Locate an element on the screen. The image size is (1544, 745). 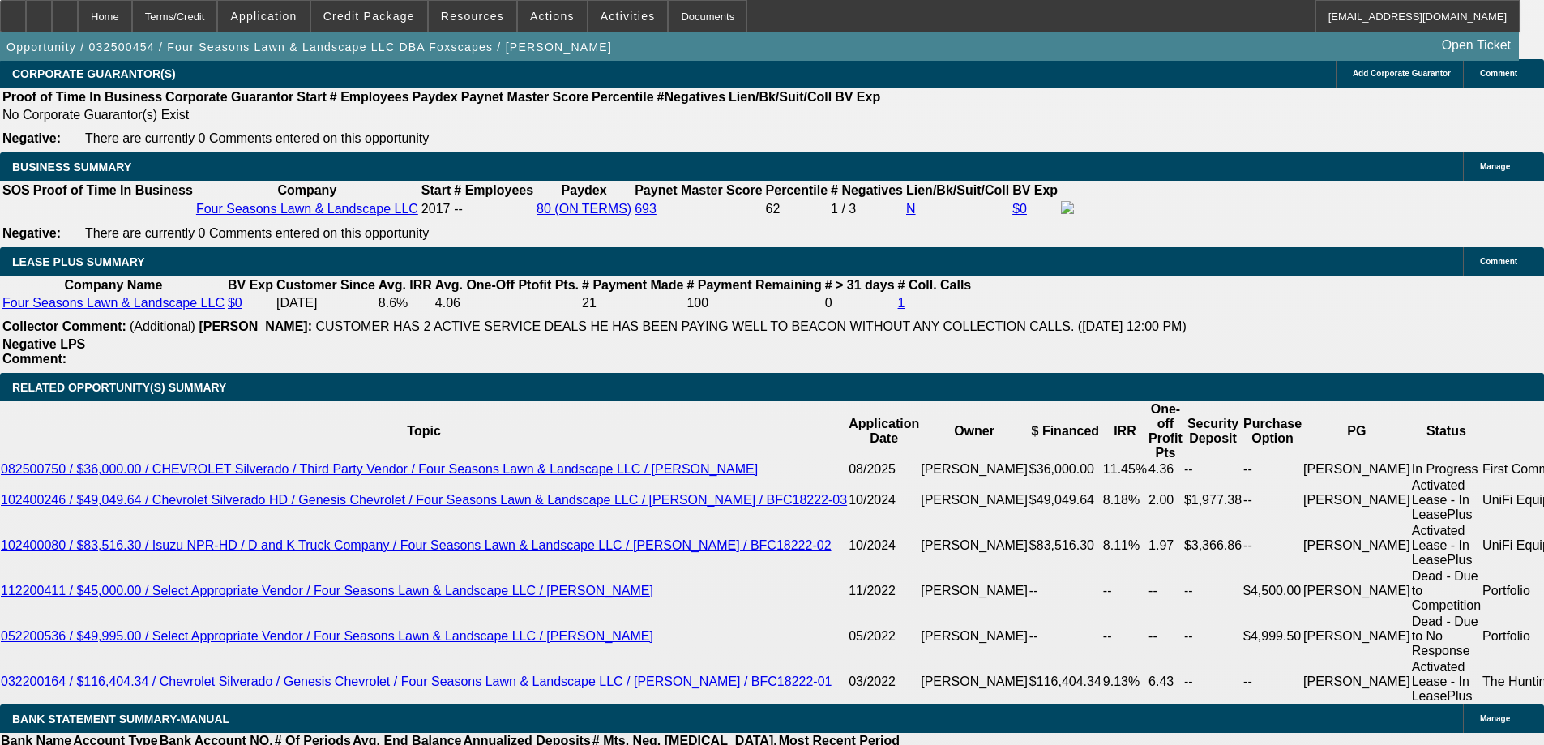
td: $36,000.00 is located at coordinates (1065, 469).